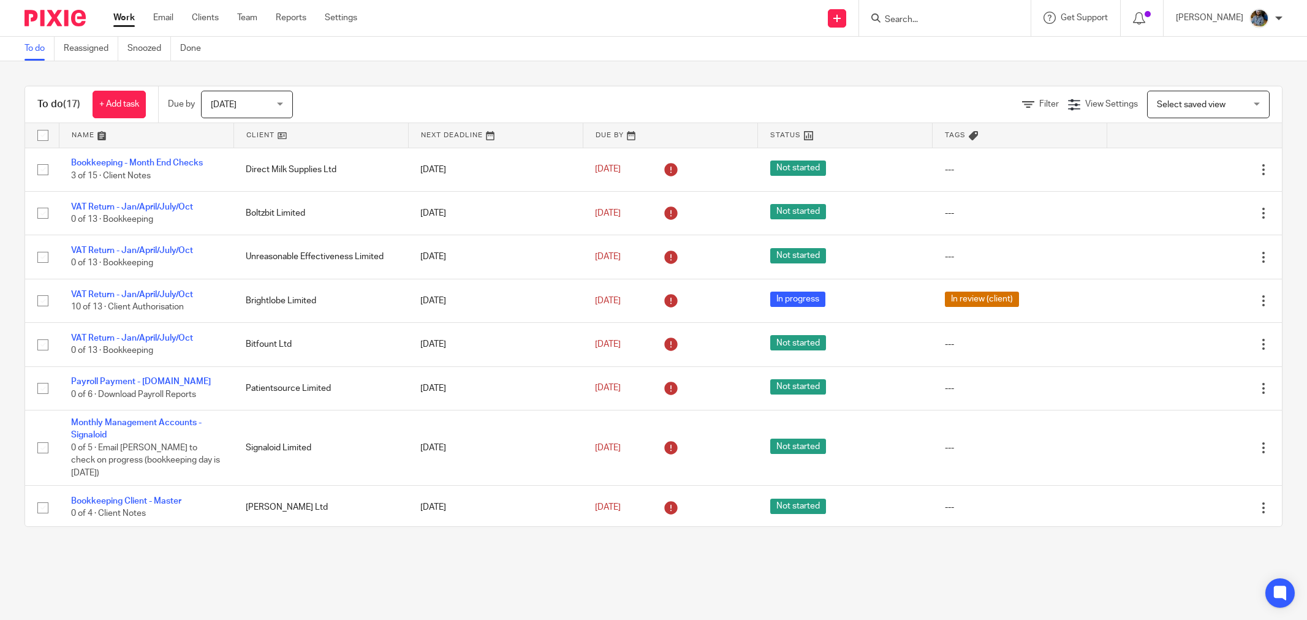 This screenshot has width=1307, height=620. I want to click on span: Get Support, so click(1084, 18).